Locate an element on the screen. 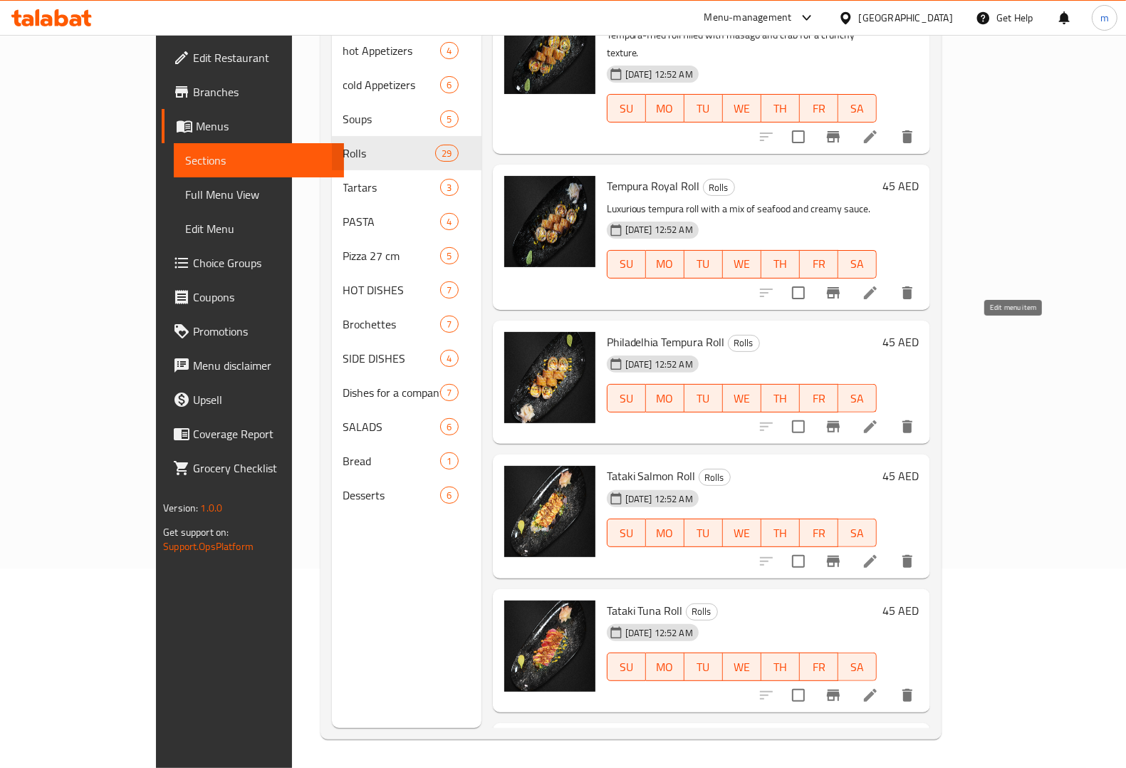 The width and height of the screenshot is (1126, 768). button: SU is located at coordinates (626, 398).